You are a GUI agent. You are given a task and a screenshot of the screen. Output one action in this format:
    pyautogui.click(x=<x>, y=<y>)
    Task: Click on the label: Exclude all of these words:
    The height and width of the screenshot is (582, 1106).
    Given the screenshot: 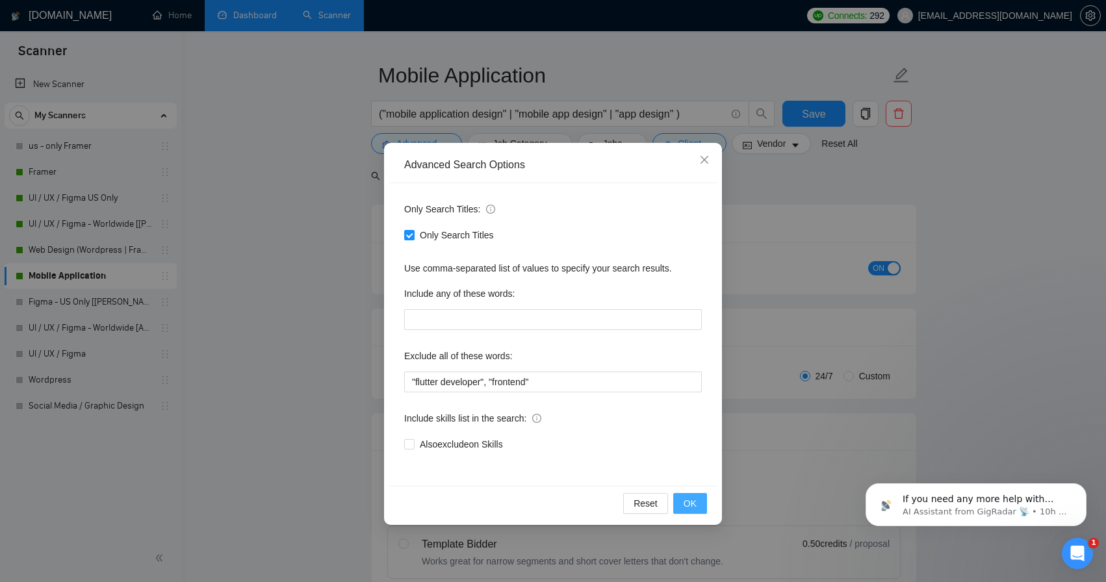 What is the action you would take?
    pyautogui.click(x=458, y=356)
    